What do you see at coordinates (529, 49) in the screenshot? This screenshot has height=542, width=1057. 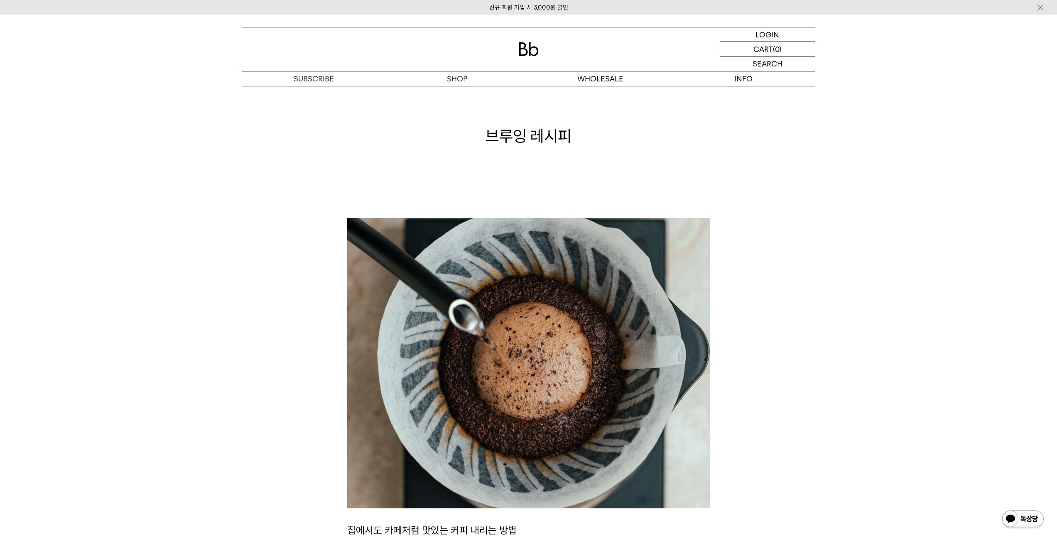 I see `img: 로고` at bounding box center [529, 49].